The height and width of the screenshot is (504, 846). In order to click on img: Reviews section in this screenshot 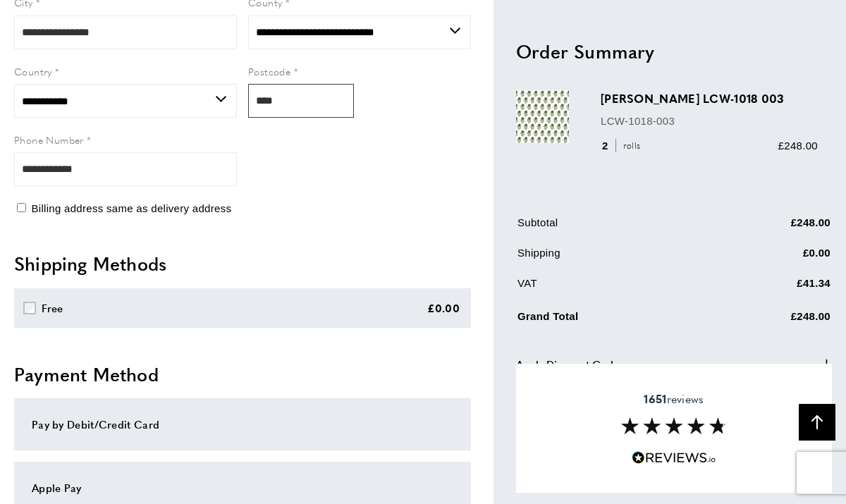, I will do `click(674, 426)`.